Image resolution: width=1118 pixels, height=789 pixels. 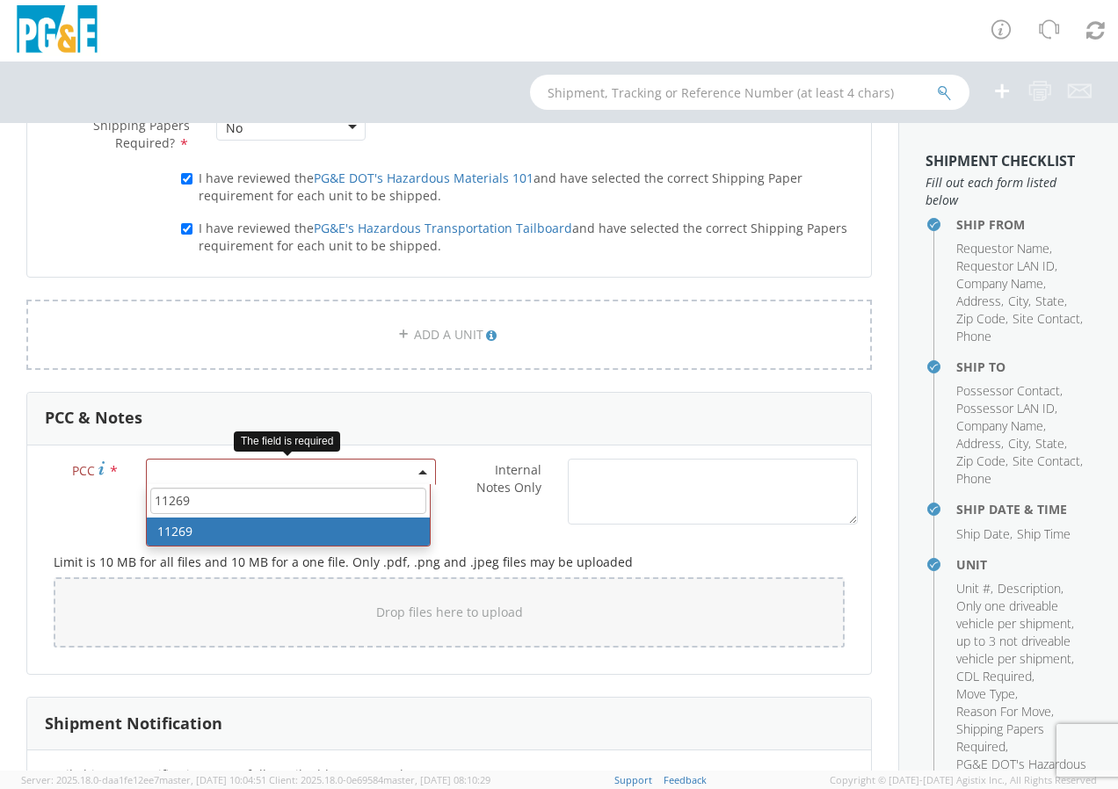 What do you see at coordinates (449, 335) in the screenshot?
I see `a: ADD A UNIT` at bounding box center [449, 335].